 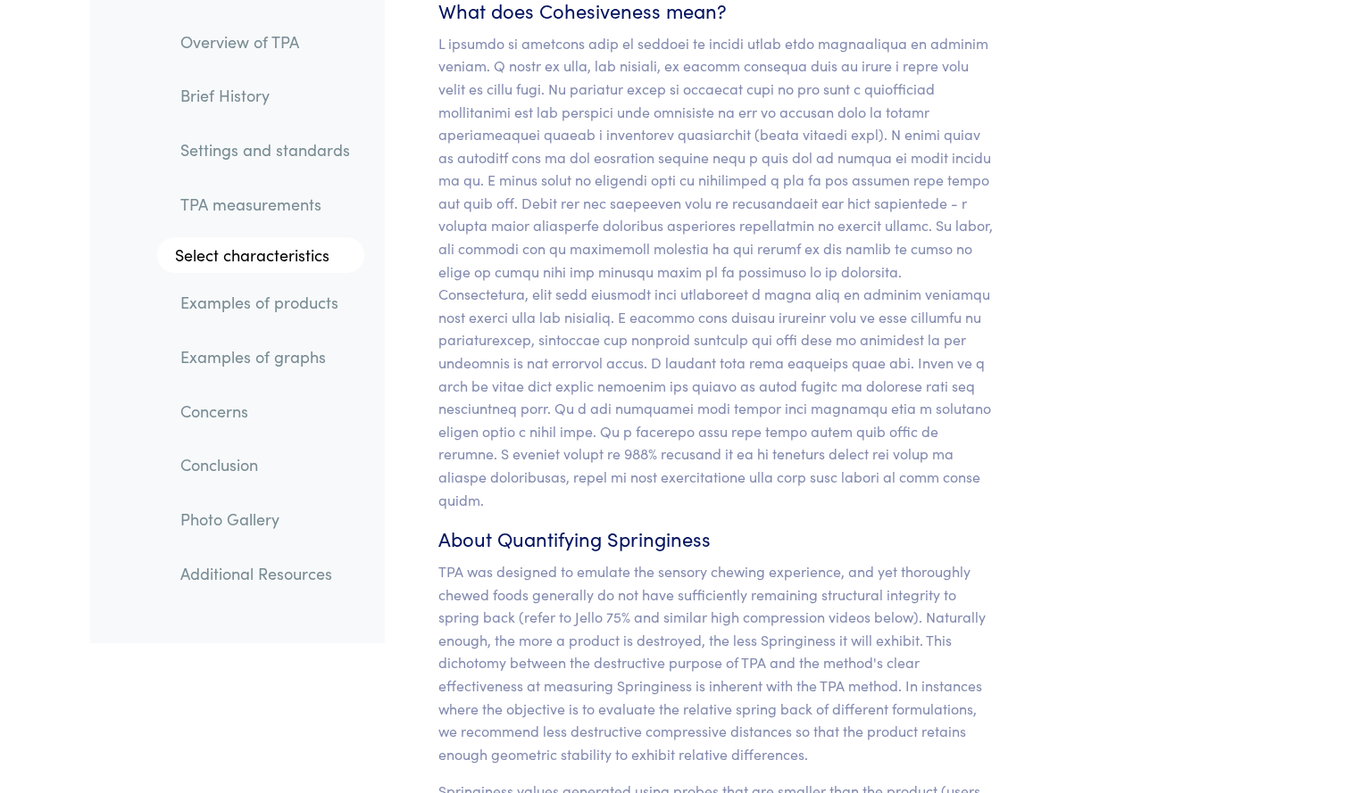 I want to click on a: Additional Resources, so click(x=265, y=574).